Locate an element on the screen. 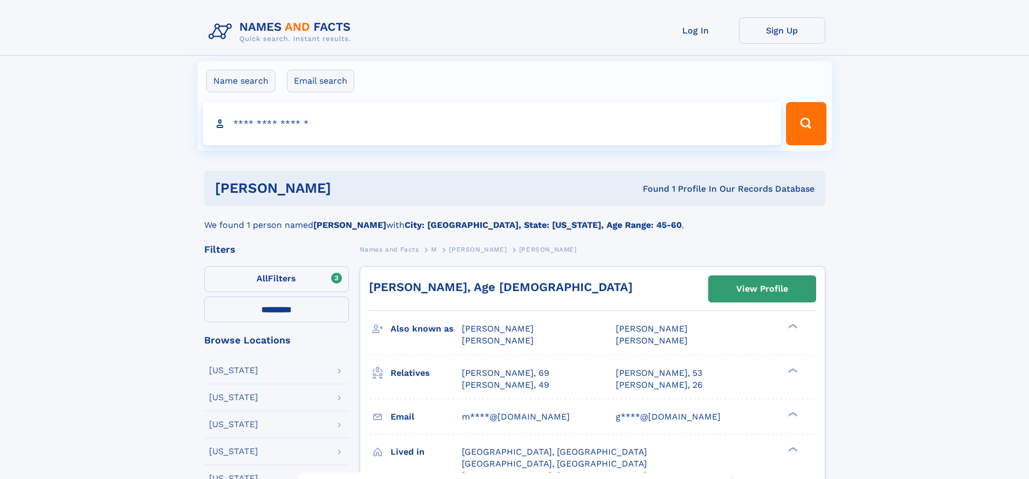  div: Filters is located at coordinates (277, 250).